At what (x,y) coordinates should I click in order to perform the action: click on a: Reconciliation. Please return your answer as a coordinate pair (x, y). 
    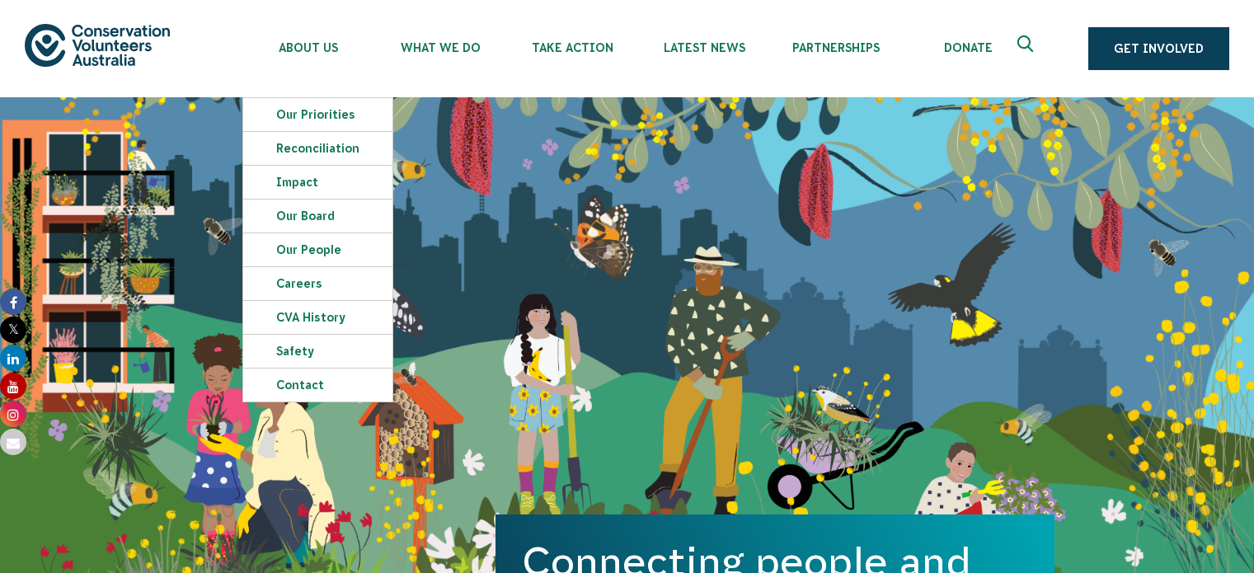
    Looking at the image, I should click on (318, 148).